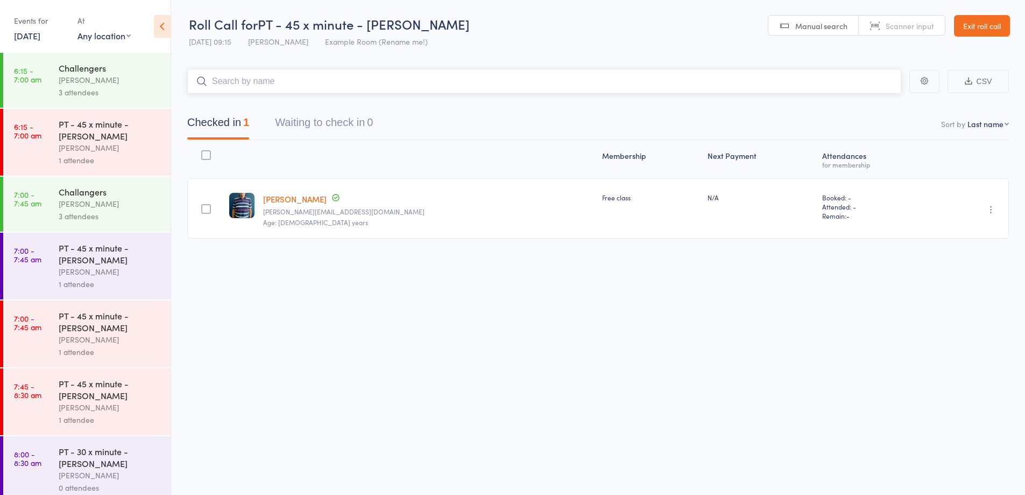  What do you see at coordinates (985, 124) in the screenshot?
I see `div: Last name` at bounding box center [985, 124].